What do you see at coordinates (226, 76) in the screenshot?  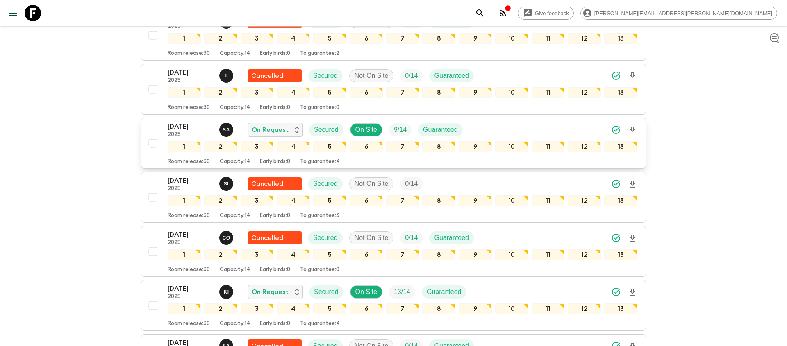 I see `p: I I` at bounding box center [226, 76].